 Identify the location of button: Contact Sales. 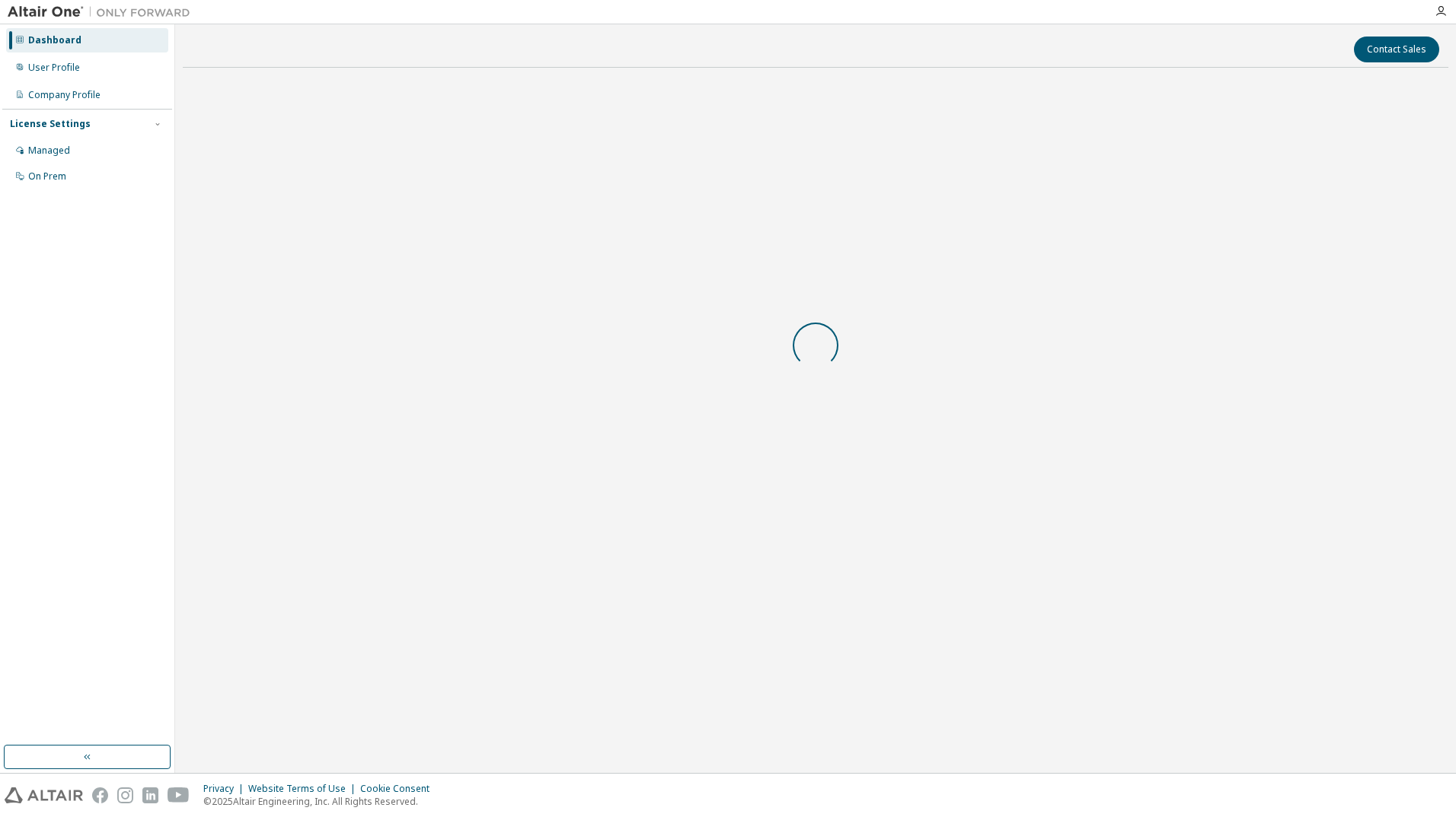
(1396, 50).